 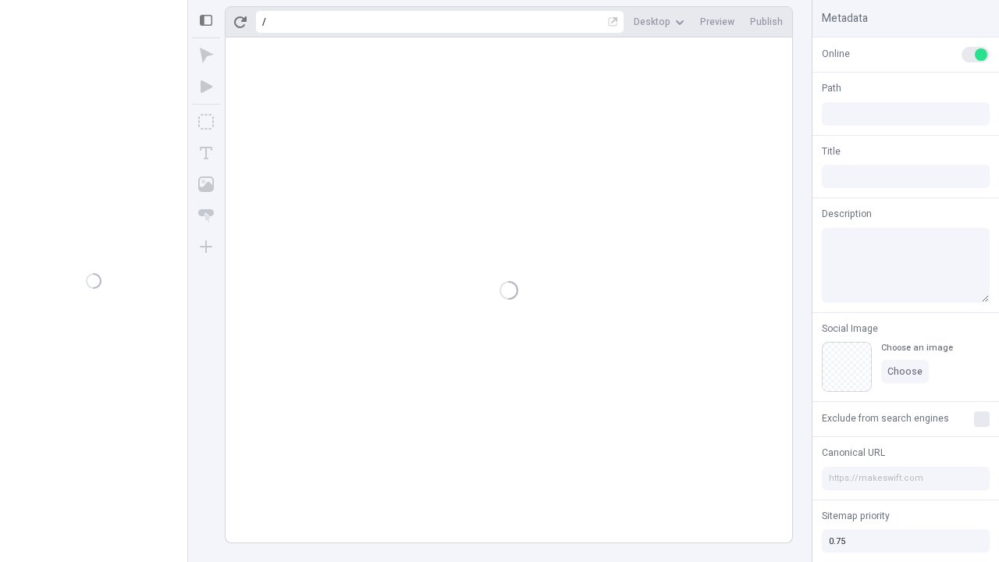 I want to click on span: Canonical URL, so click(x=853, y=453).